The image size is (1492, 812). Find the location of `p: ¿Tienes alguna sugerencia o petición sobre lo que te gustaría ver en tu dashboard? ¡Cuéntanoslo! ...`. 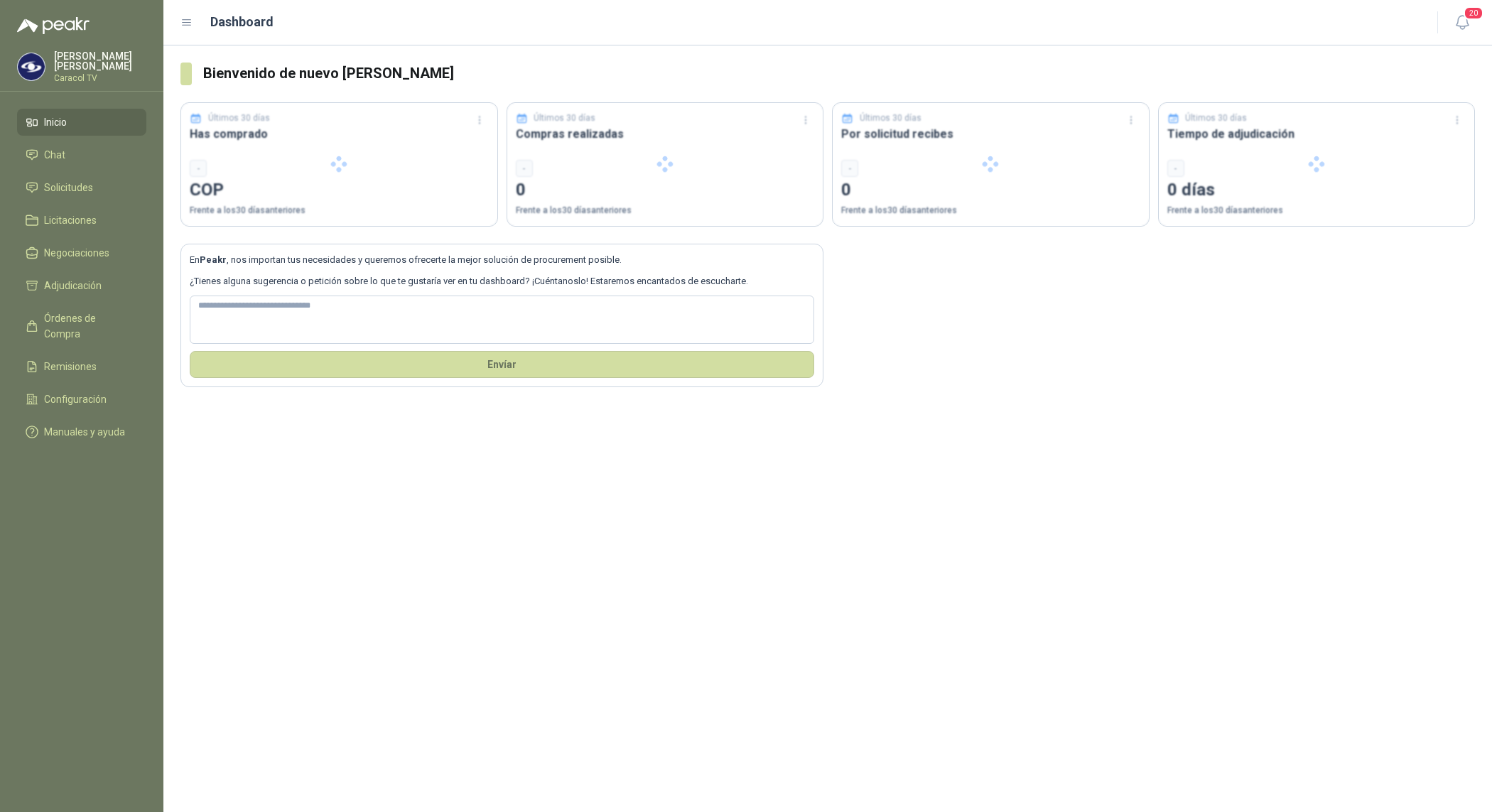

p: ¿Tienes alguna sugerencia o petición sobre lo que te gustaría ver en tu dashboard? ¡Cuéntanoslo! ... is located at coordinates (502, 282).